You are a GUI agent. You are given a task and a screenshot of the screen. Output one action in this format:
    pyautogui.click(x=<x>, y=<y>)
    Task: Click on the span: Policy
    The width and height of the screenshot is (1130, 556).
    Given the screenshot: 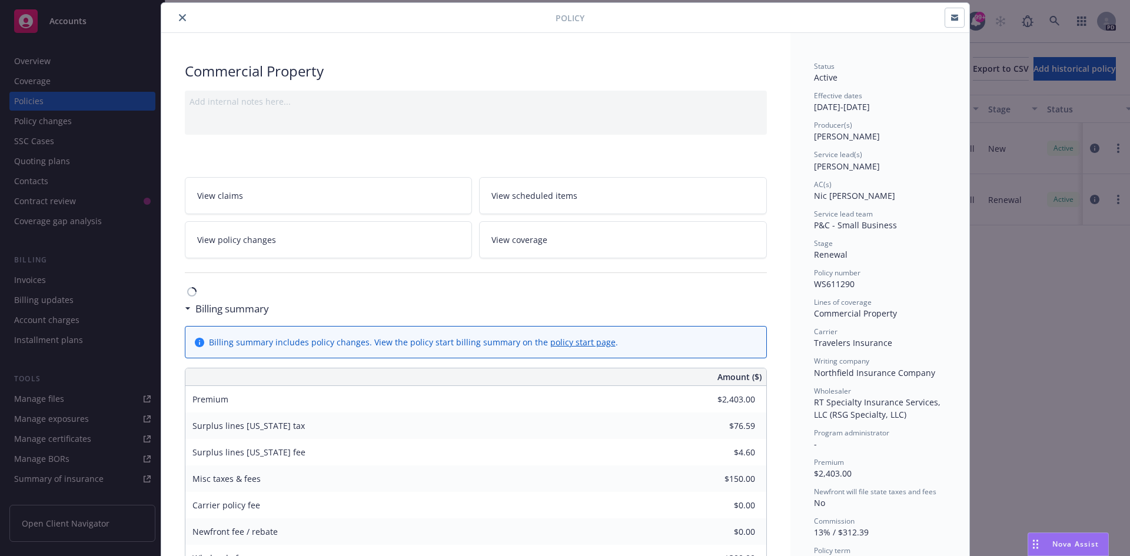 What is the action you would take?
    pyautogui.click(x=570, y=18)
    